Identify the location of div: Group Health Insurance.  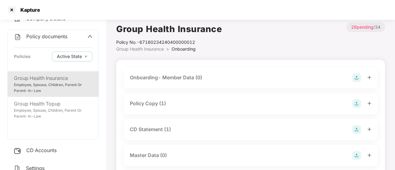
(53, 78).